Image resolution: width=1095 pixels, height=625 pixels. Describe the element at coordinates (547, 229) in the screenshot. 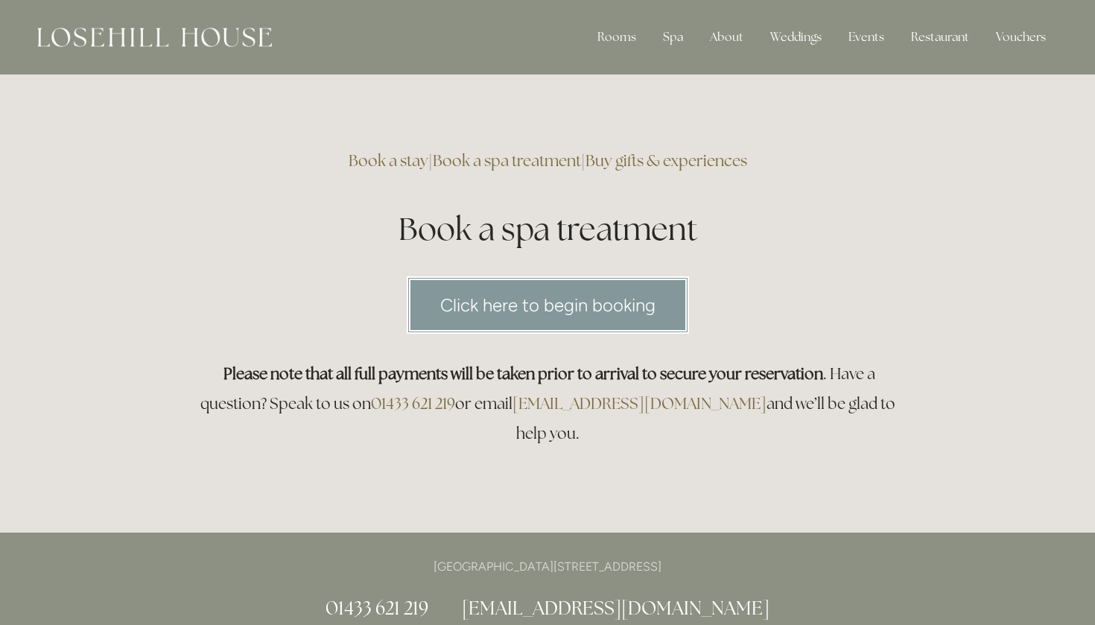

I see `h1: Book a spa treatment` at that location.